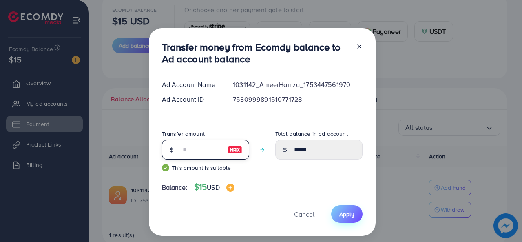 The image size is (522, 242). Describe the element at coordinates (297, 84) in the screenshot. I see `div: 1031142_AmeerHamza_1753447561970` at that location.